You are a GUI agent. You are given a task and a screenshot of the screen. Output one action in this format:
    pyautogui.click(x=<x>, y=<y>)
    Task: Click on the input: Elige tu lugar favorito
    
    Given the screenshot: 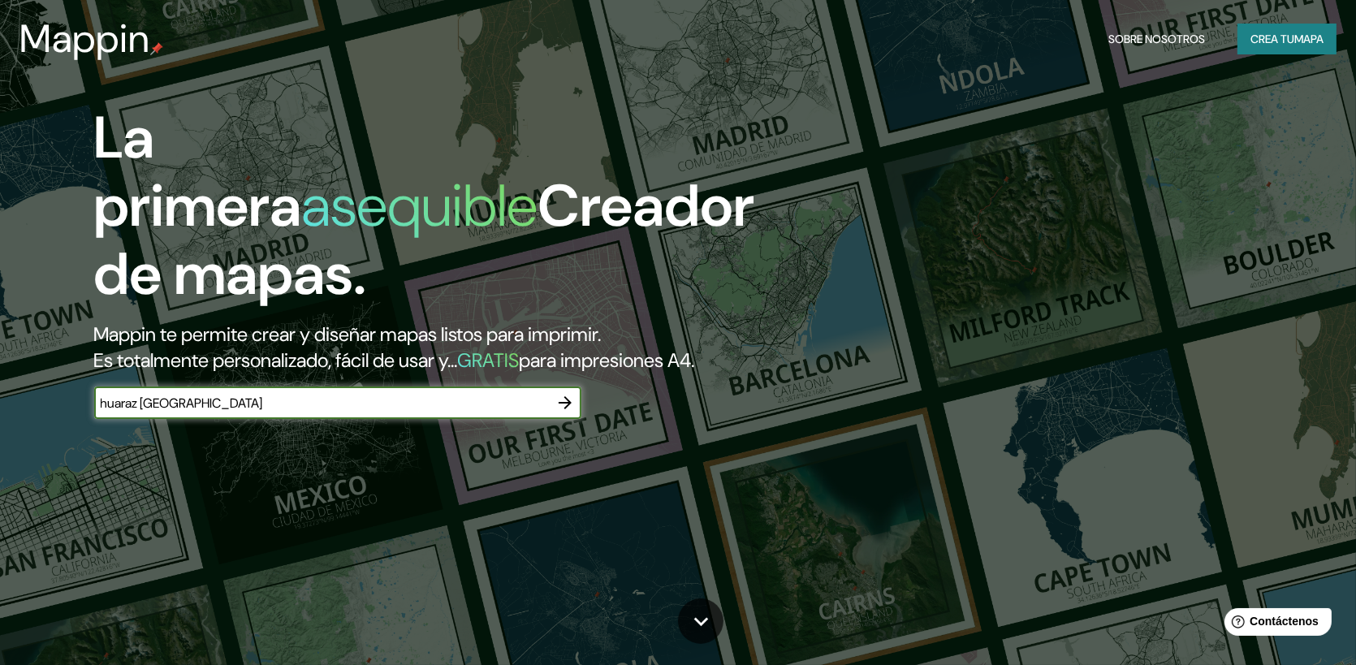 What is the action you would take?
    pyautogui.click(x=321, y=403)
    